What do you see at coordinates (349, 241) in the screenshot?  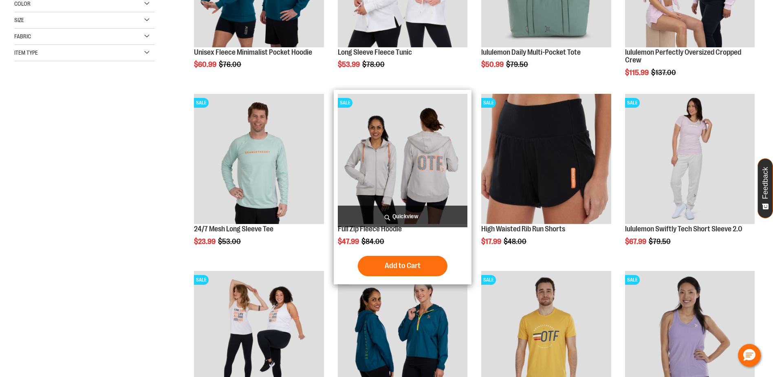 I see `span: $47.99` at bounding box center [349, 241].